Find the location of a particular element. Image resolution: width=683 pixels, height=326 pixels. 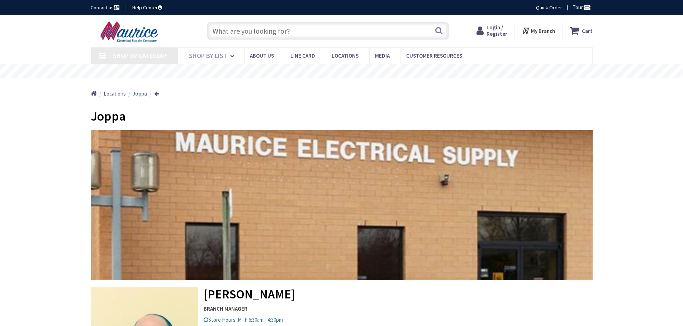

span: About us is located at coordinates (262, 56).